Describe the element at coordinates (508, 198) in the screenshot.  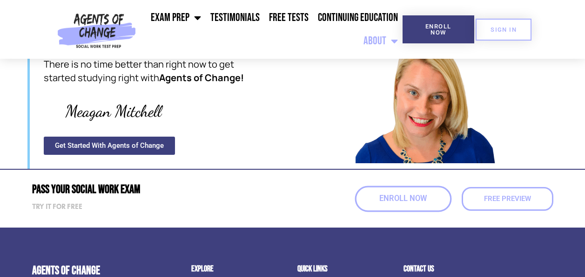
I see `span: Free Preview` at that location.